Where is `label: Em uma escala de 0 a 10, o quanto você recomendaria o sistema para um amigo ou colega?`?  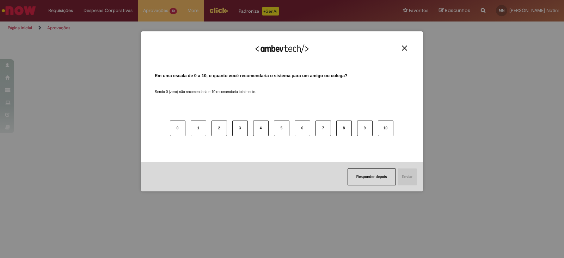 label: Em uma escala de 0 a 10, o quanto você recomendaria o sistema para um amigo ou colega? is located at coordinates (251, 76).